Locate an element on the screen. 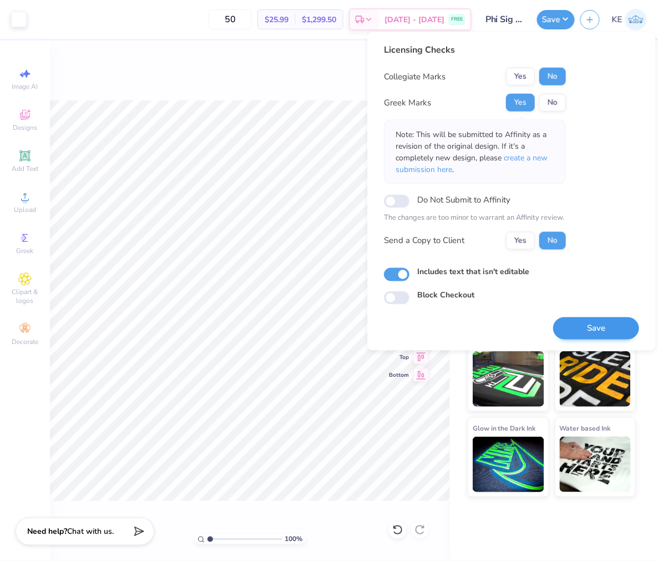 This screenshot has height=561, width=658. span: Designs is located at coordinates (25, 128).